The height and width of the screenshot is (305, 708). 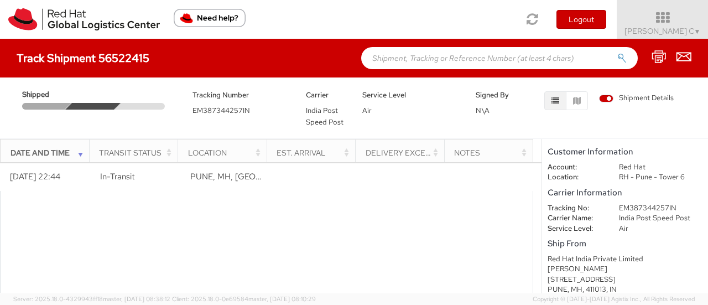 What do you see at coordinates (244, 299) in the screenshot?
I see `span: Client: 2025.18.0-0e69584` at bounding box center [244, 299].